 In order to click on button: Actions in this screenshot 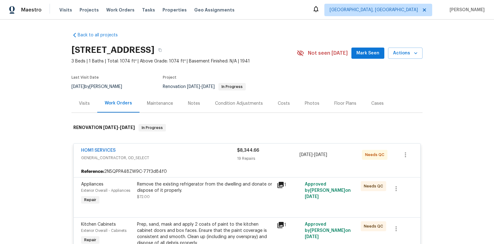, I will do `click(405, 53)`.